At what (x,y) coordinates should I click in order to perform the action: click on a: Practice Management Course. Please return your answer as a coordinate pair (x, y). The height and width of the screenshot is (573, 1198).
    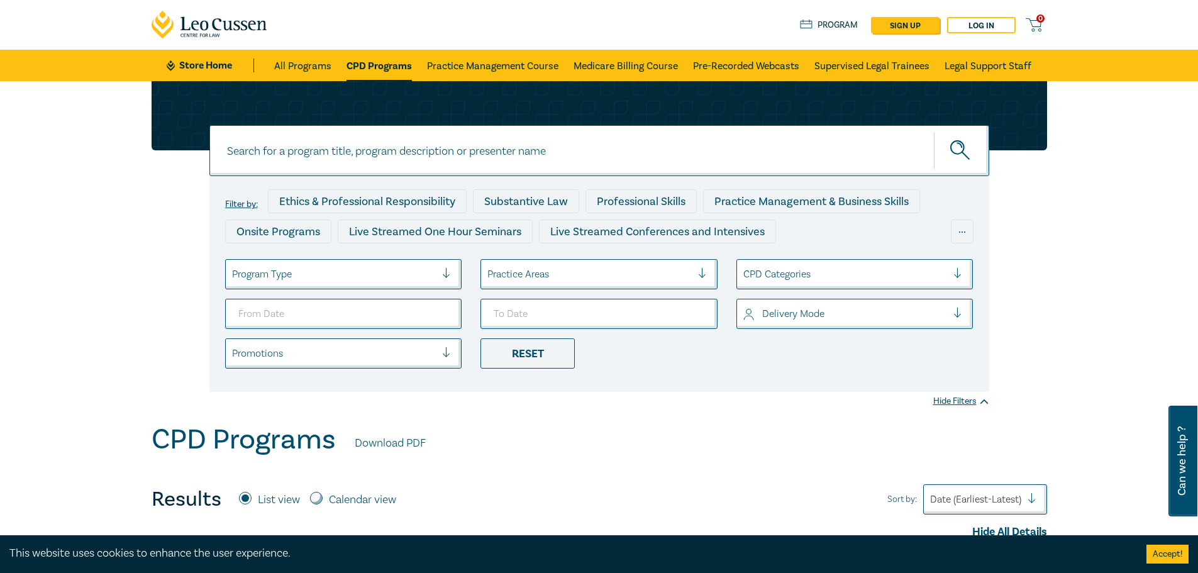
    Looking at the image, I should click on (492, 65).